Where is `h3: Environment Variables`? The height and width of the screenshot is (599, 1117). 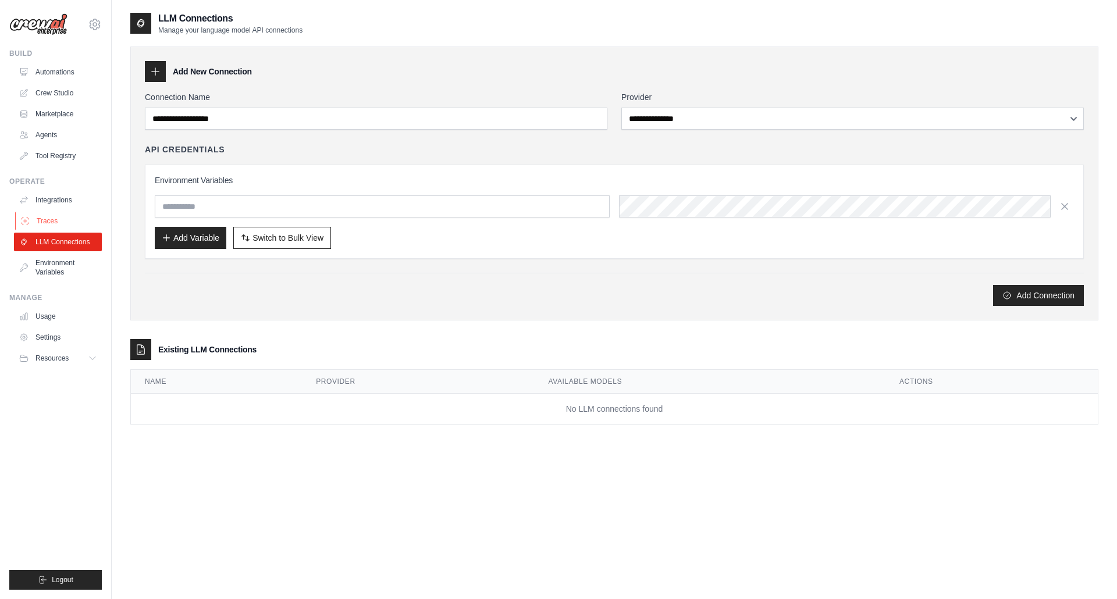
h3: Environment Variables is located at coordinates (614, 180).